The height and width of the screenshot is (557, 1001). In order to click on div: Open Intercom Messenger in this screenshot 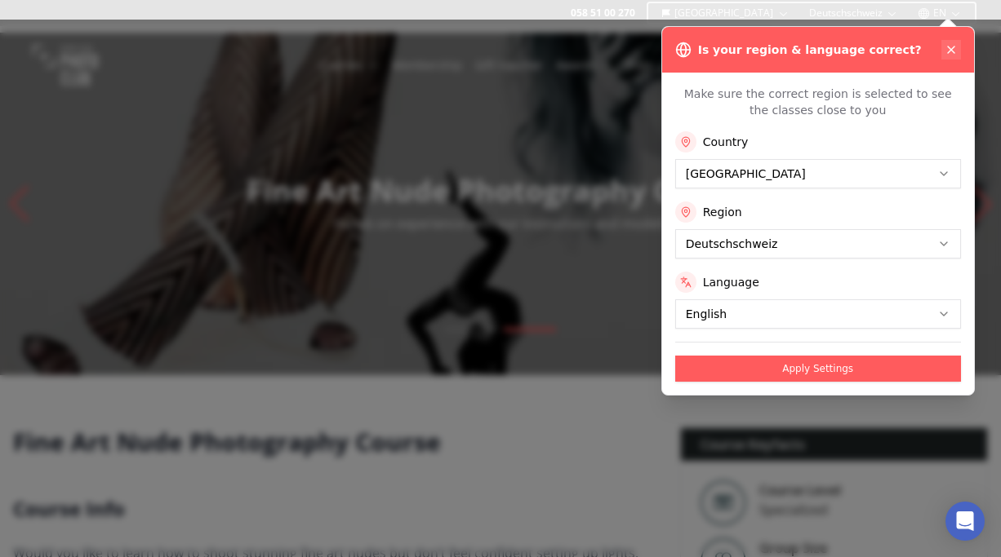, I will do `click(965, 522)`.